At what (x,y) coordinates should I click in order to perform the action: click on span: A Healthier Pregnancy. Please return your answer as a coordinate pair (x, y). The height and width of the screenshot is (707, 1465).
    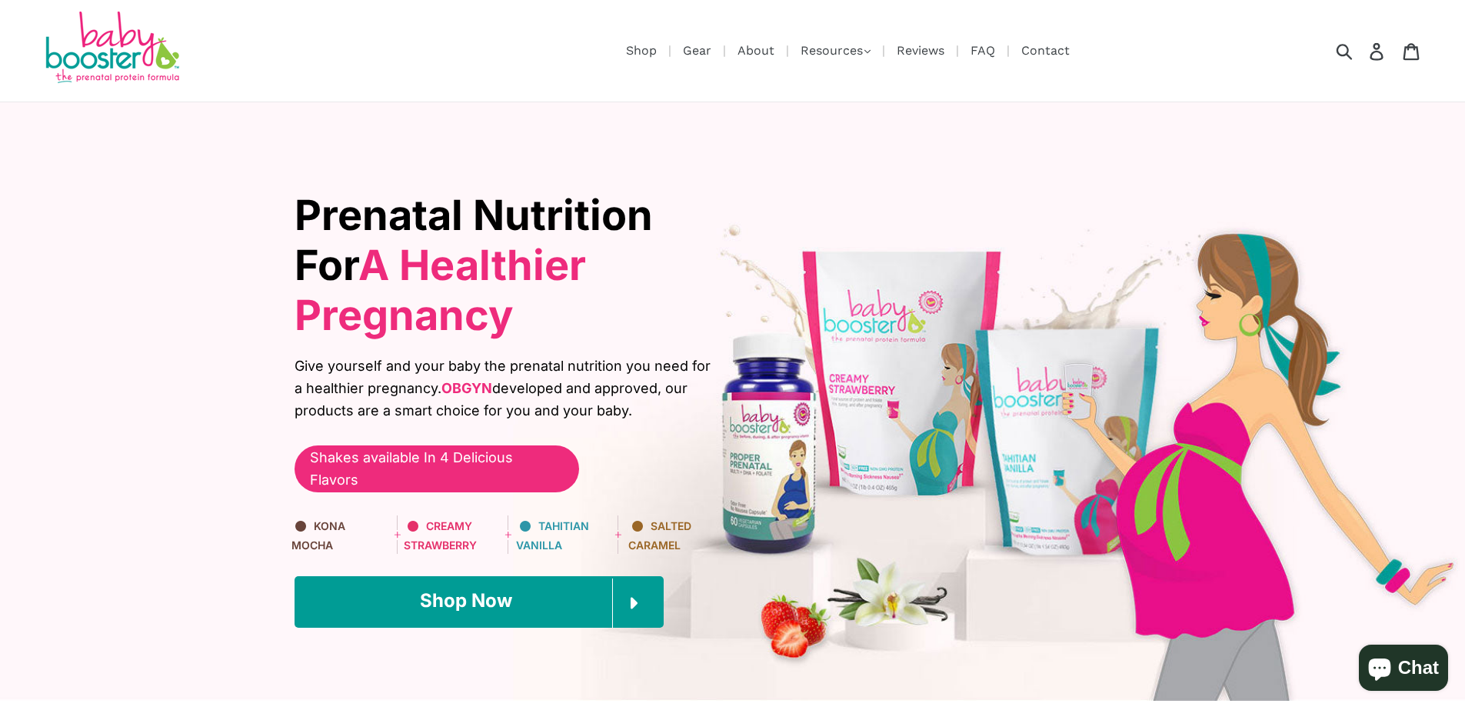
    Looking at the image, I should click on (440, 290).